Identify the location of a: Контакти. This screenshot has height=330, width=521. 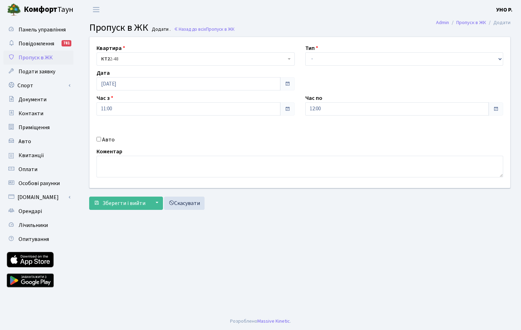
(38, 114).